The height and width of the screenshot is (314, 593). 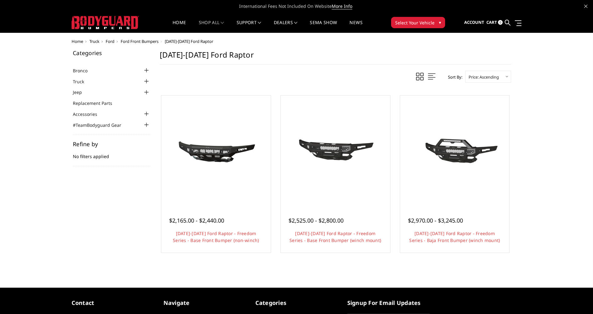 I want to click on span: Select Your Vehicle, so click(x=415, y=23).